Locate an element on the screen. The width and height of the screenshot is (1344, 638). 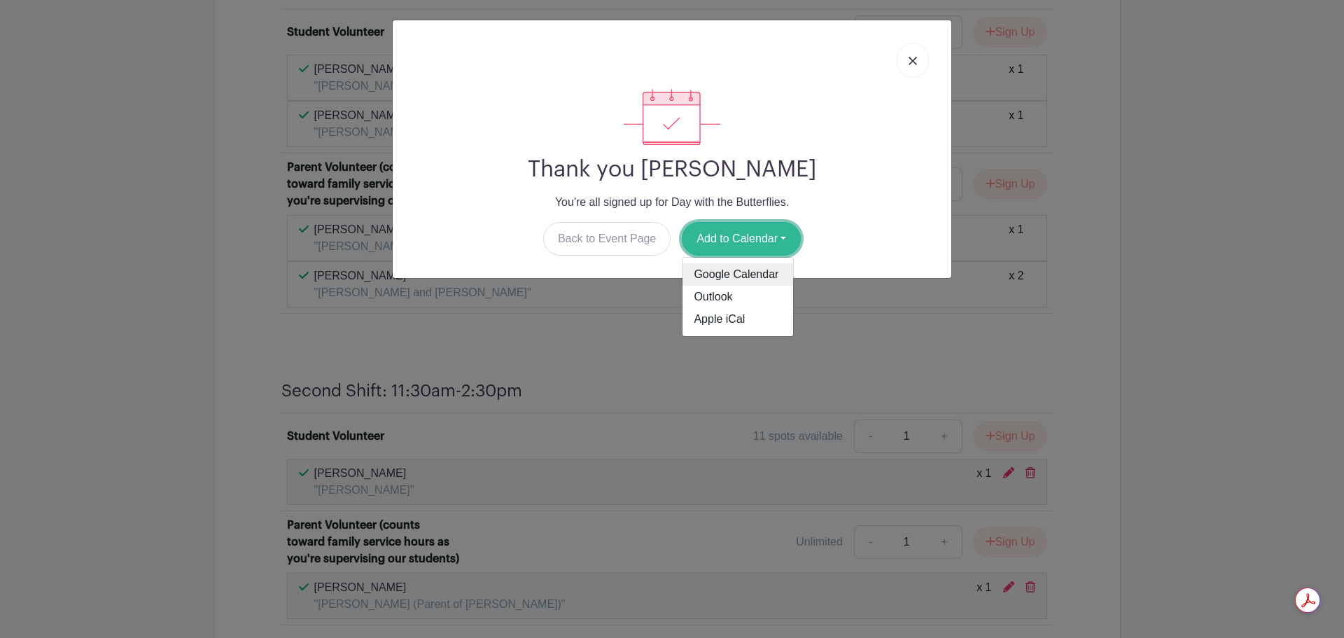
p: You're all signed up for Day with the Butterflies. is located at coordinates (672, 202).